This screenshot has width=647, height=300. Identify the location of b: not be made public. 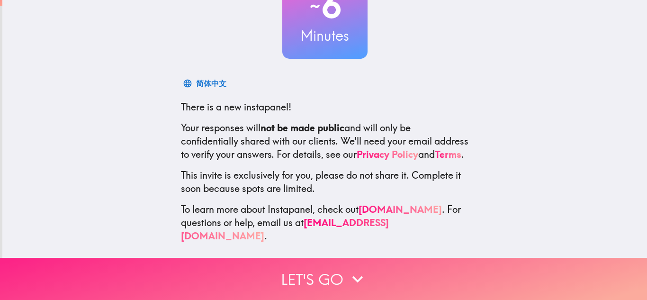
(302, 127).